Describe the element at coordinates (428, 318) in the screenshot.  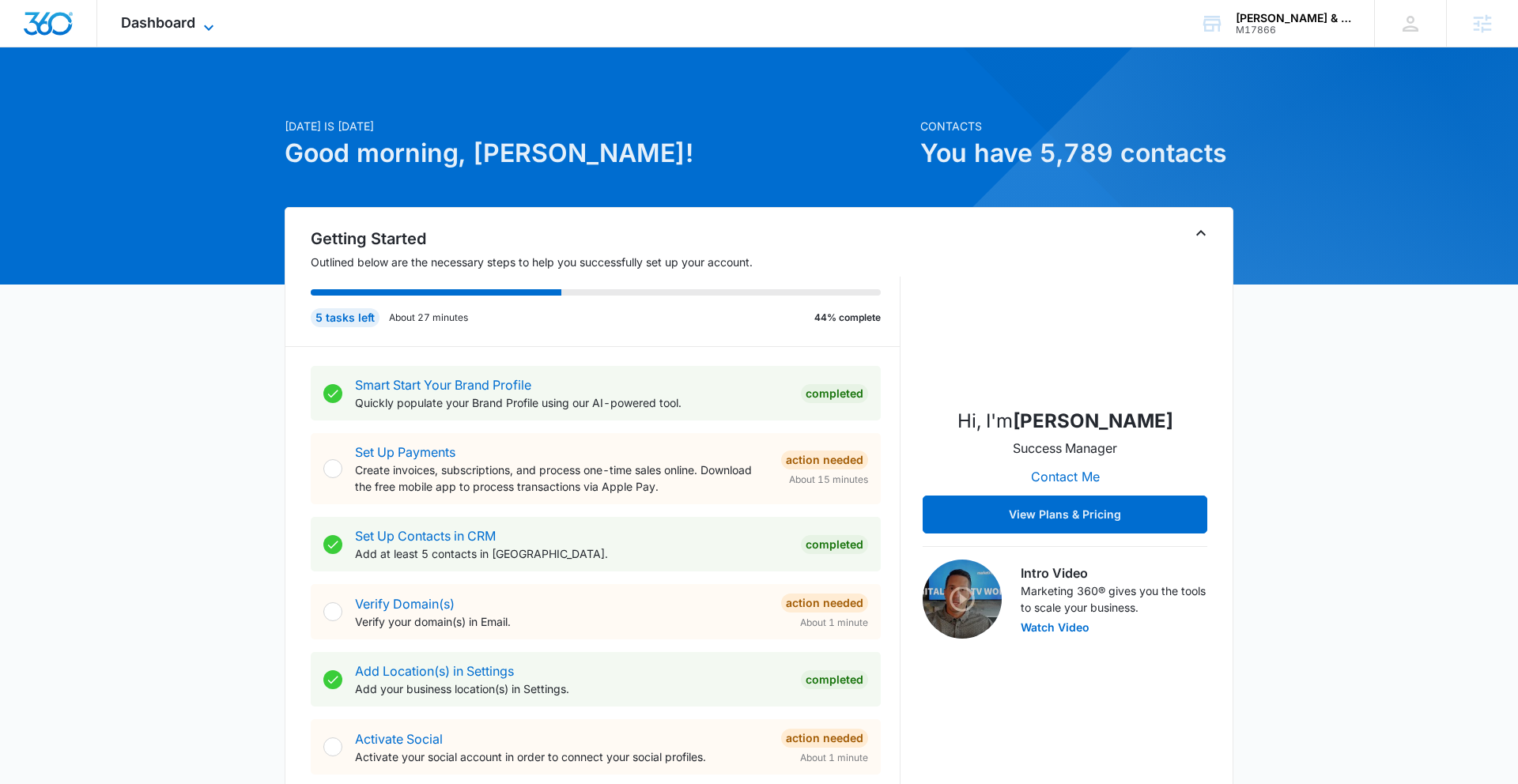
I see `p: About 27 minutes` at that location.